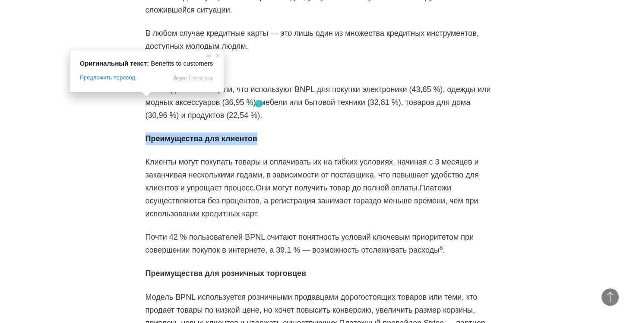 This screenshot has width=636, height=323. I want to click on ya-tr-span: В любом случае кредитные карты — это лишь один из множества кредитных инструментов, доступных мол..., so click(312, 40).